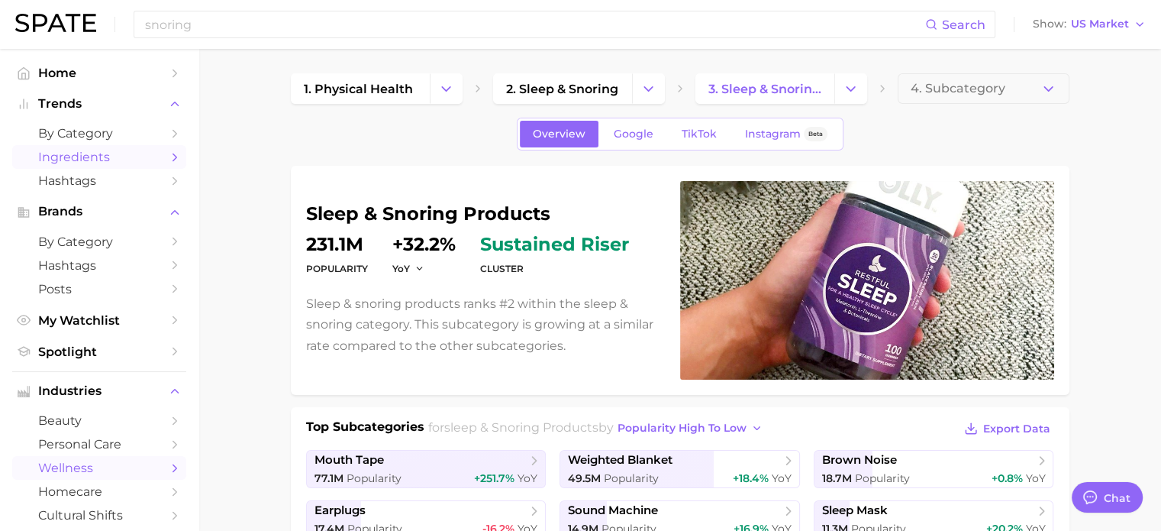 This screenshot has width=1161, height=531. What do you see at coordinates (1089, 24) in the screenshot?
I see `button: ShowUS Market` at bounding box center [1089, 24].